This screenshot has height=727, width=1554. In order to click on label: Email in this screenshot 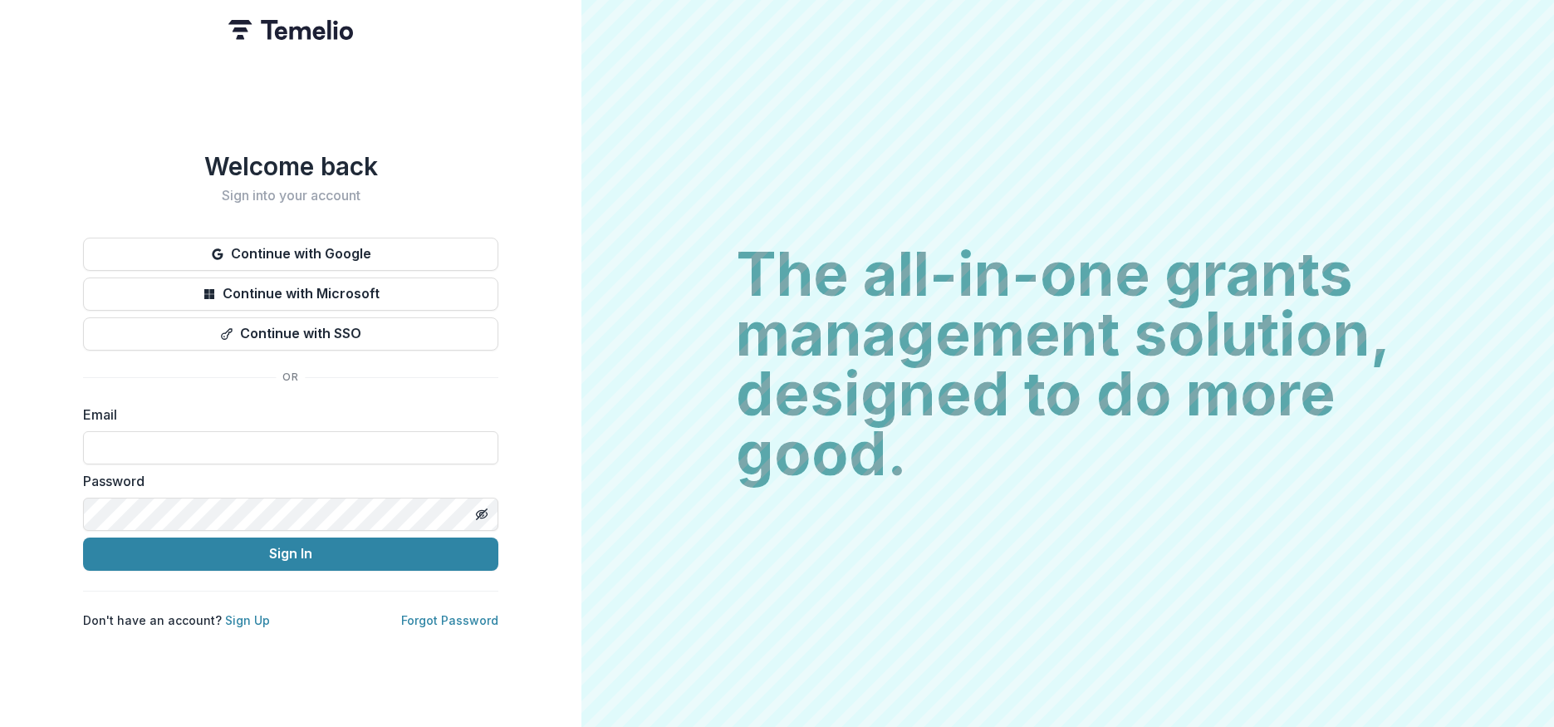, I will do `click(286, 414)`.